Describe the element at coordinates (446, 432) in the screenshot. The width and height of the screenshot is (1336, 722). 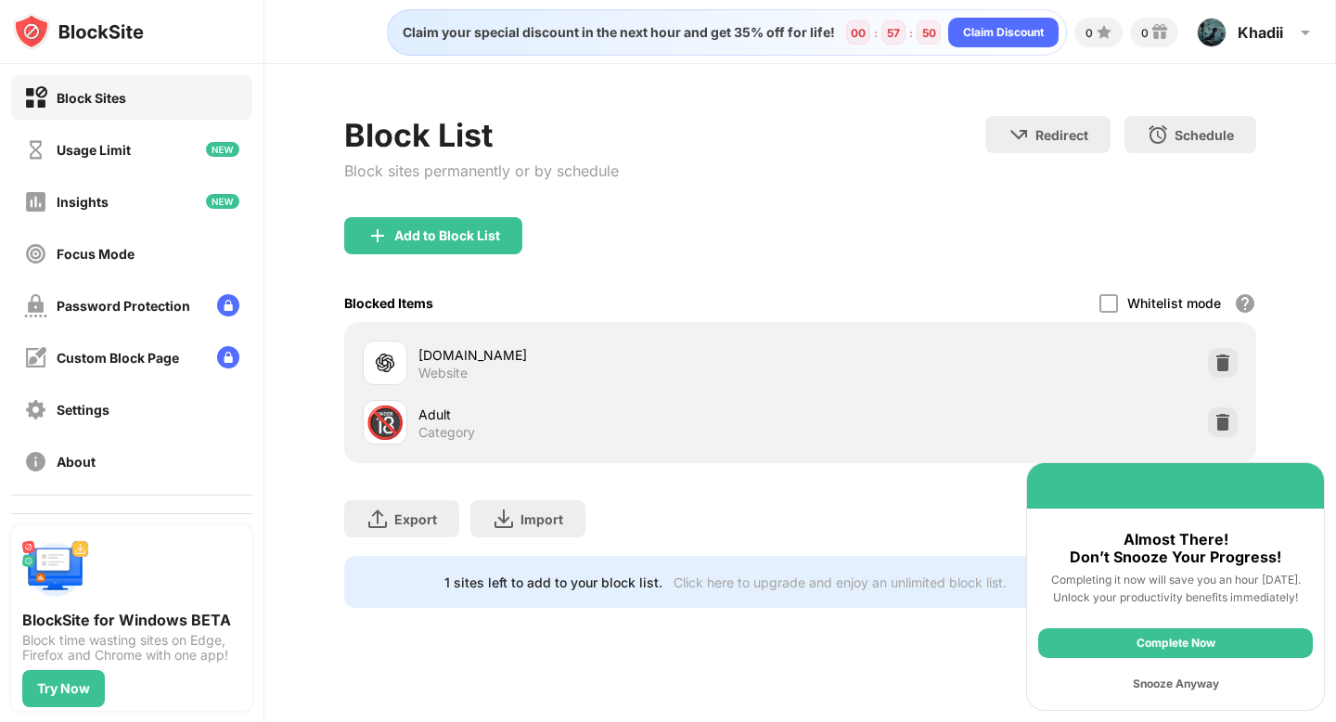
I see `div: Category` at that location.